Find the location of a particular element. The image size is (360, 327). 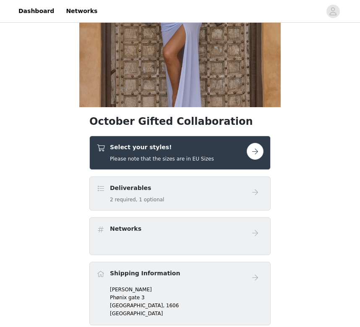

div: Select your styles! is located at coordinates (180, 152).